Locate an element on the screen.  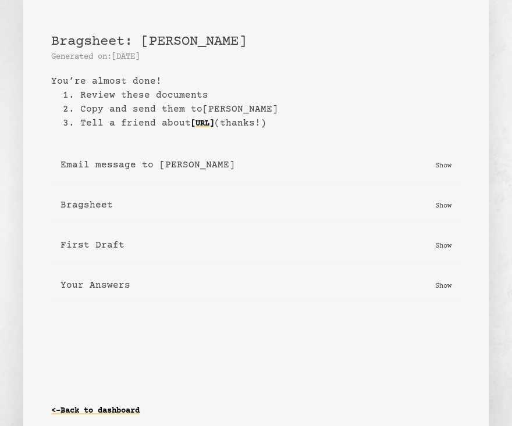
button: Bragsheet Show is located at coordinates (256, 205).